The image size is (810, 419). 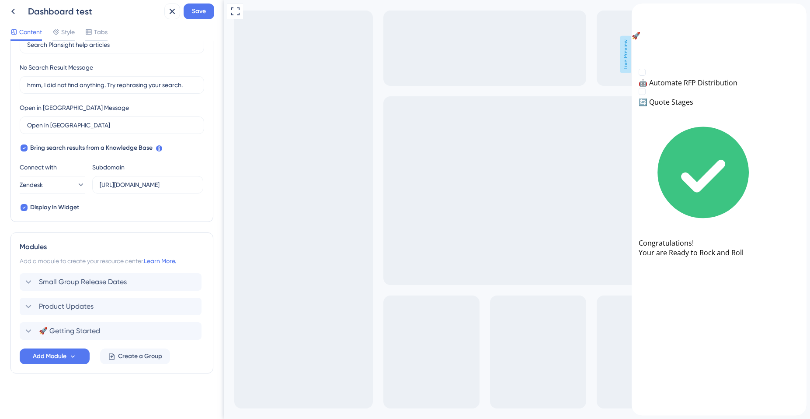 I want to click on div: checklist loading, so click(x=87, y=178).